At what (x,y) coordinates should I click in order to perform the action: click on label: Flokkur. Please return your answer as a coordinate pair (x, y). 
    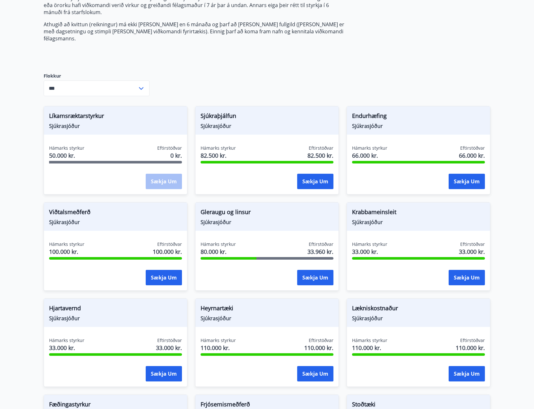
    Looking at the image, I should click on (97, 76).